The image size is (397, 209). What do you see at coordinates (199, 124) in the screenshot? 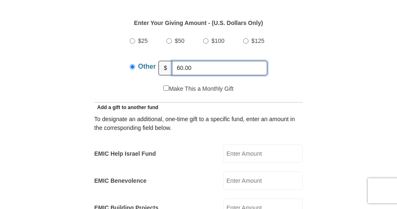
I see `div: To designate an additional, one-time gift to a specific fund, enter an amount in the correspondin...` at bounding box center [199, 124].